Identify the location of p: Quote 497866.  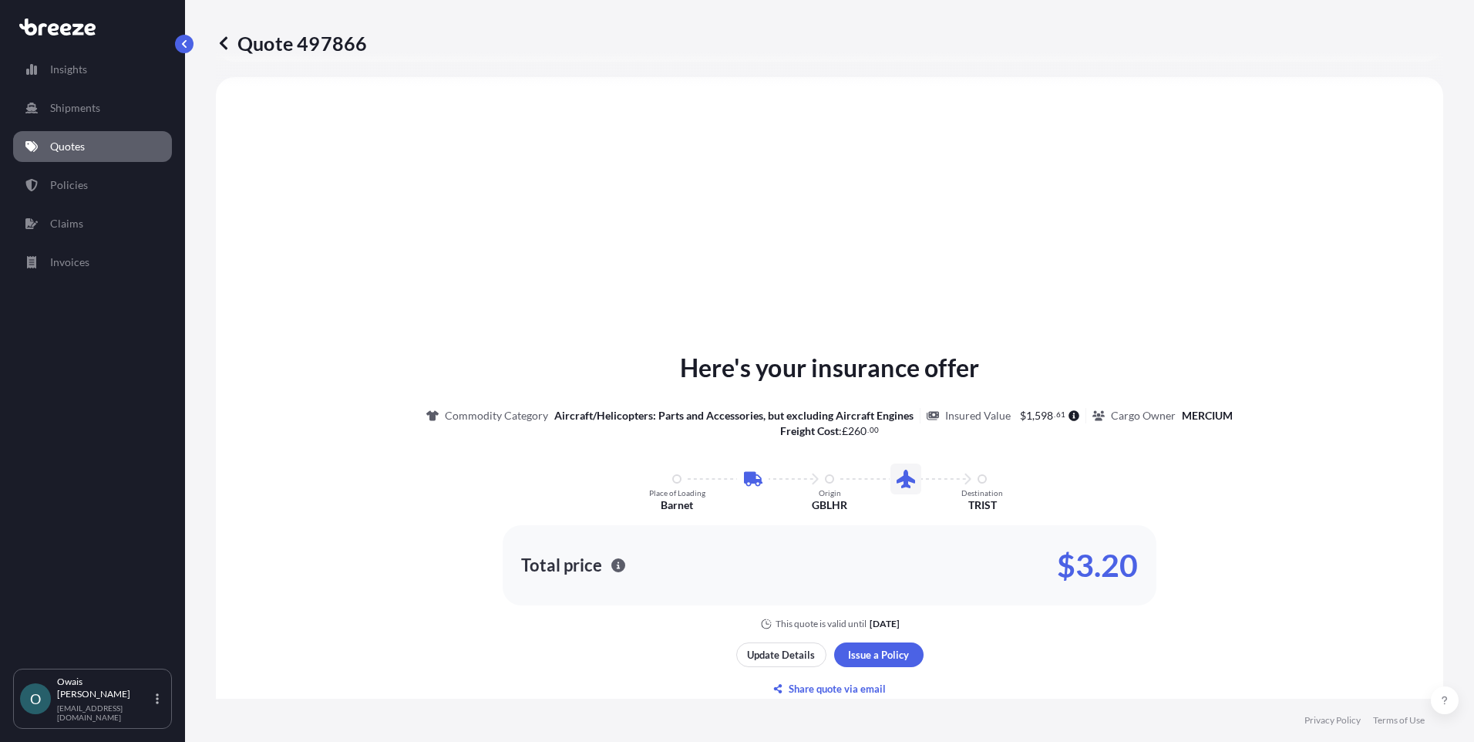
(291, 43).